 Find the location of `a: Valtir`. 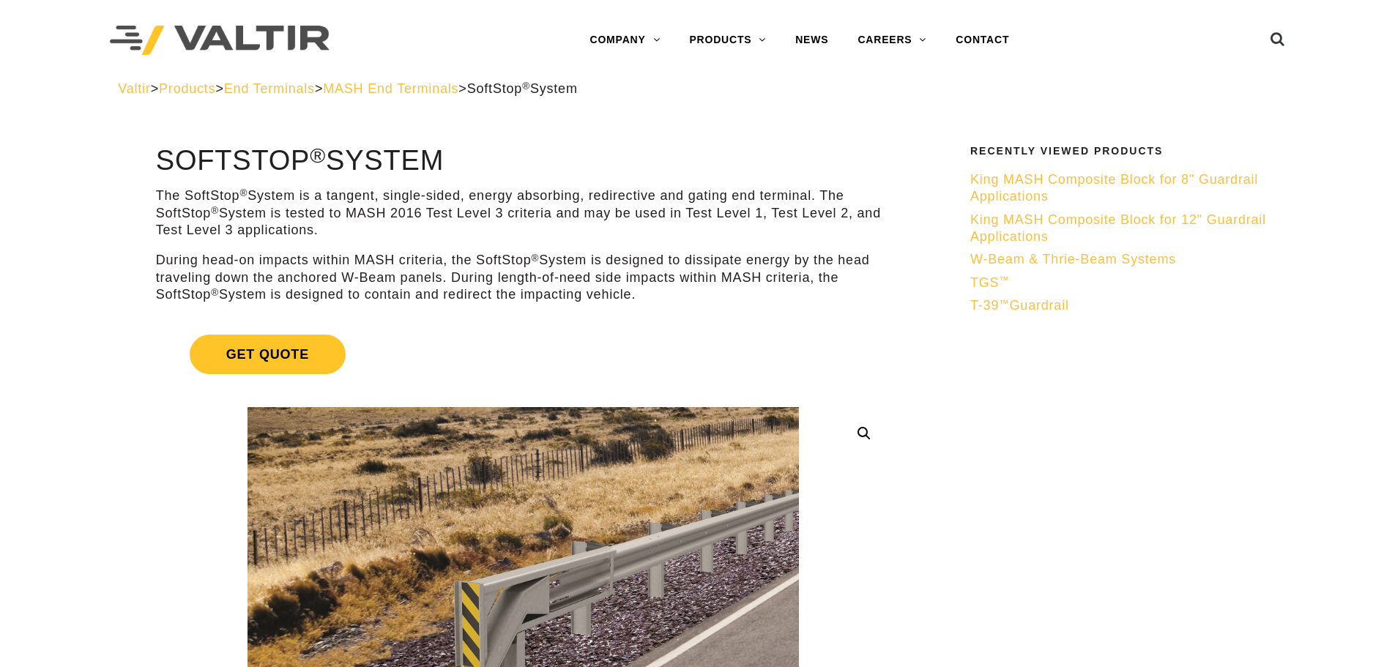

a: Valtir is located at coordinates (134, 89).